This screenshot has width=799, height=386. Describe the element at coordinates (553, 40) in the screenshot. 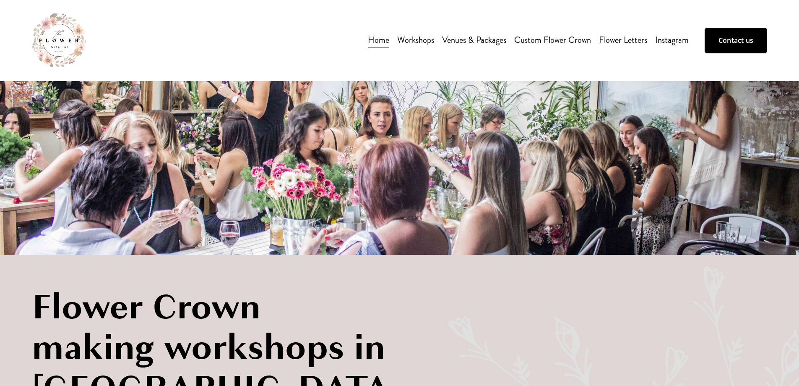

I see `a: Custom Flower Crown` at that location.